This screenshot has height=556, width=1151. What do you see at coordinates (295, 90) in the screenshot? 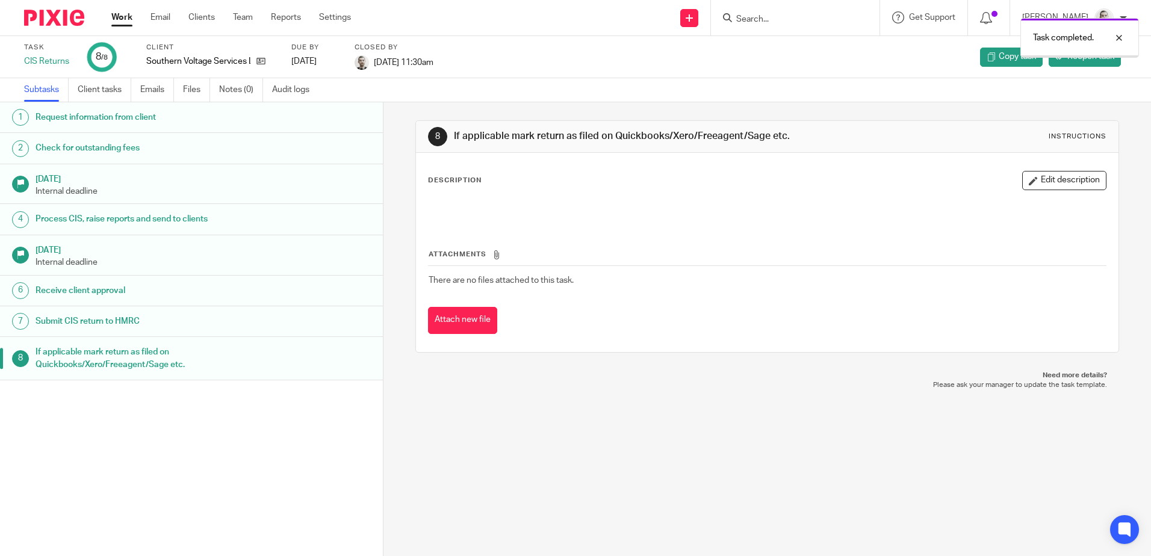
I see `a: Audit logs` at bounding box center [295, 90].